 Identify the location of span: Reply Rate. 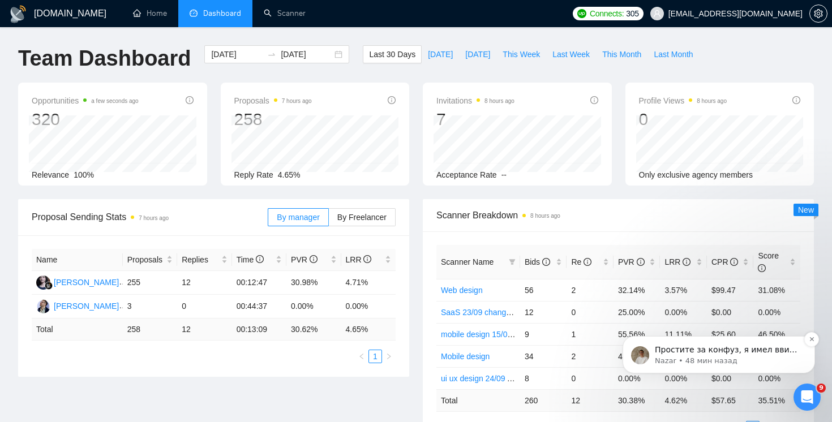
(253, 175).